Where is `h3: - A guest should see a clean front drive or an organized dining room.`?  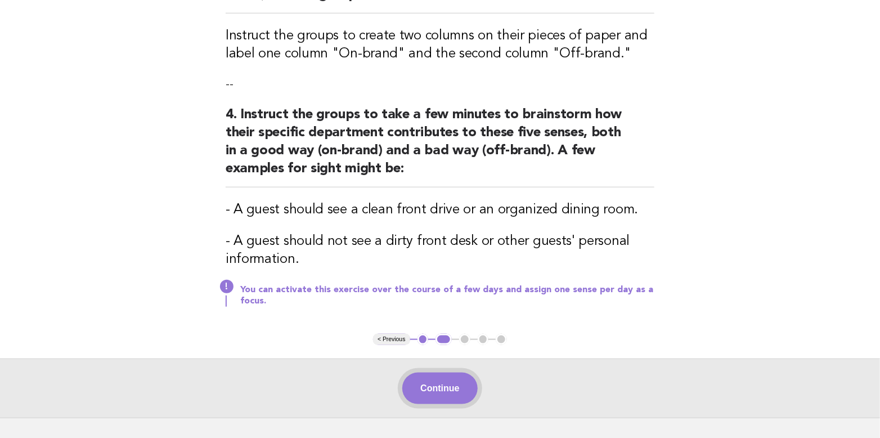 h3: - A guest should see a clean front drive or an organized dining room. is located at coordinates (440, 210).